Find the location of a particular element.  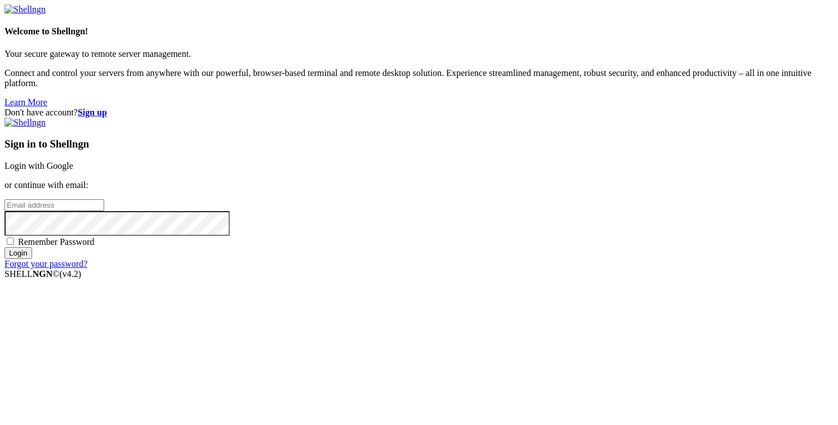

p: Your secure gateway to remote server management. is located at coordinates (419, 54).